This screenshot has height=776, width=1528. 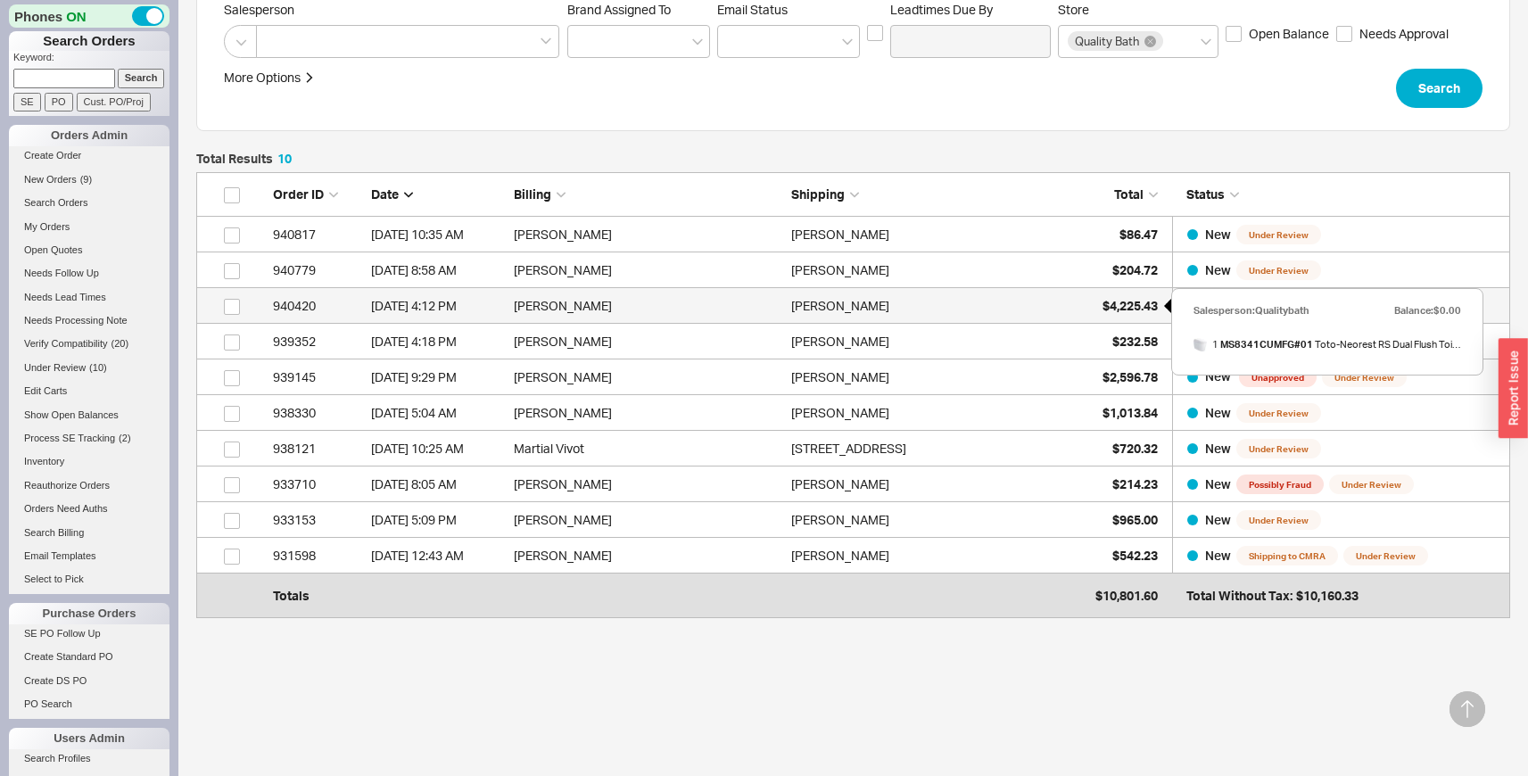 What do you see at coordinates (76, 16) in the screenshot?
I see `span: ON` at bounding box center [76, 16].